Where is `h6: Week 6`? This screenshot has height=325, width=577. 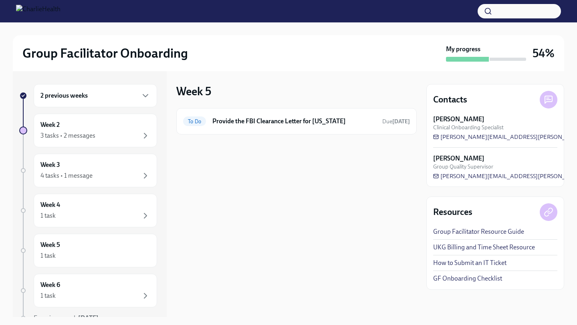
h6: Week 6 is located at coordinates (50, 285).